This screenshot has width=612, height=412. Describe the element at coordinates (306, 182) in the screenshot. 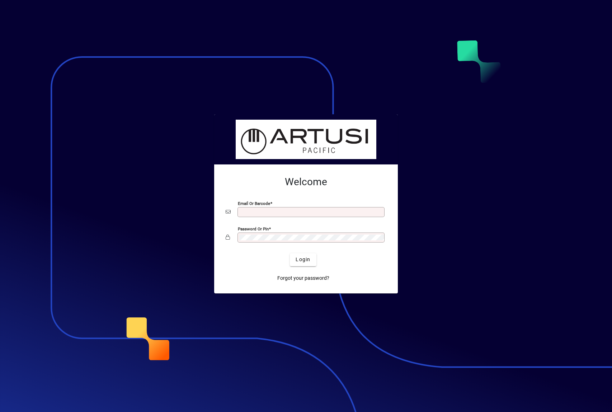

I see `h2: Welcome` at that location.